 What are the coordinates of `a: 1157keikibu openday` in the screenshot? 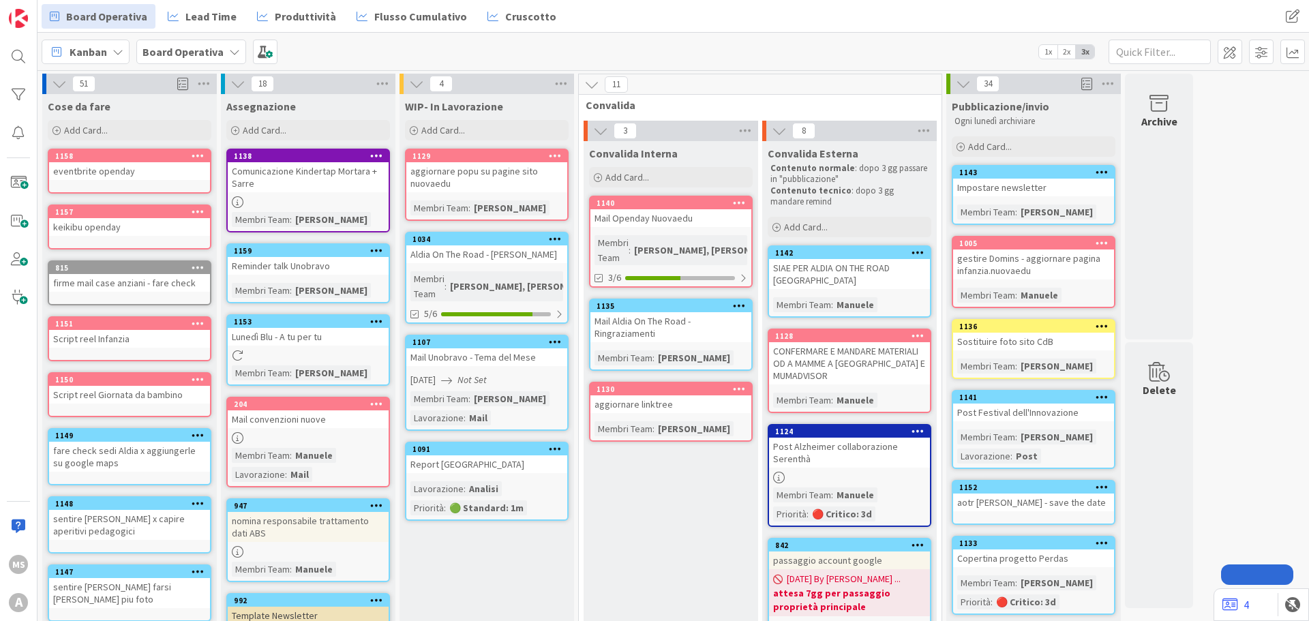 It's located at (130, 227).